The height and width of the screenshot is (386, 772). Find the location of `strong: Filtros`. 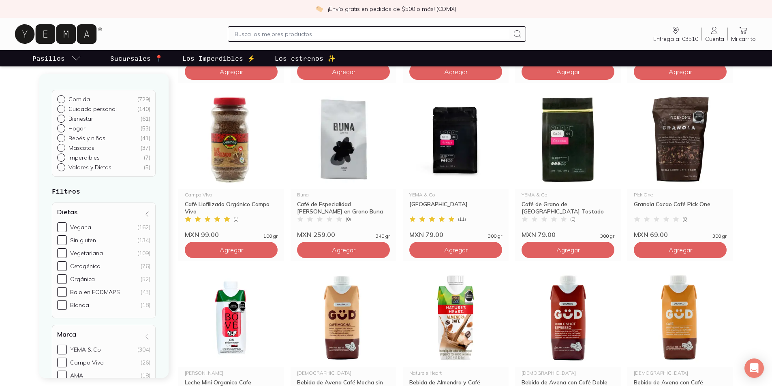

strong: Filtros is located at coordinates (66, 191).